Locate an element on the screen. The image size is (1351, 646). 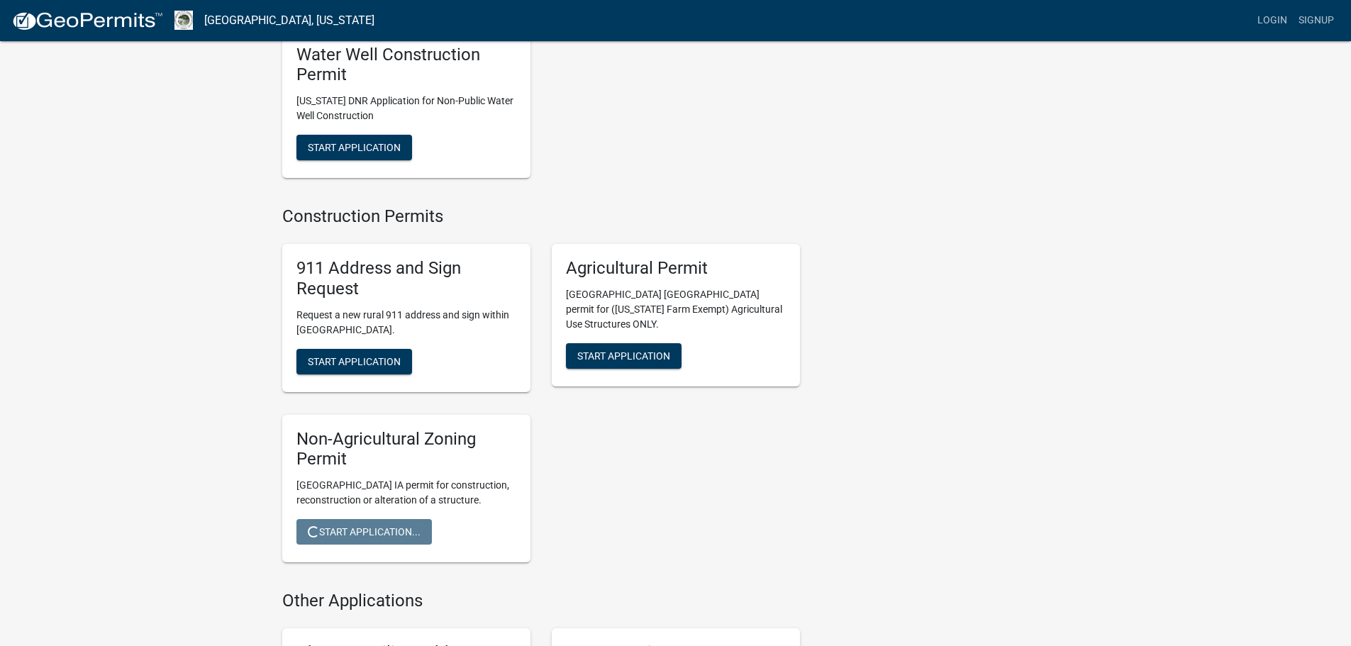
img: Boone County, Iowa is located at coordinates (184, 20).